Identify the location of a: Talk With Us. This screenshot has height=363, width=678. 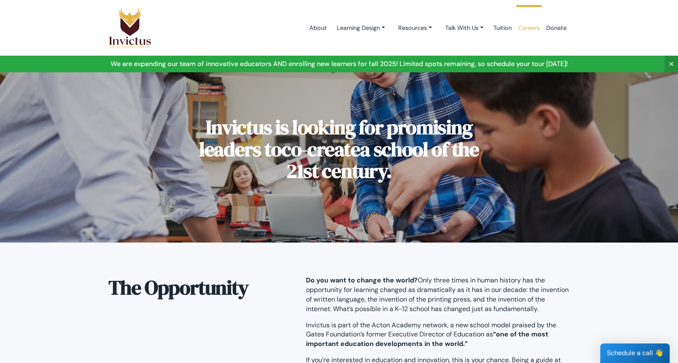
(464, 28).